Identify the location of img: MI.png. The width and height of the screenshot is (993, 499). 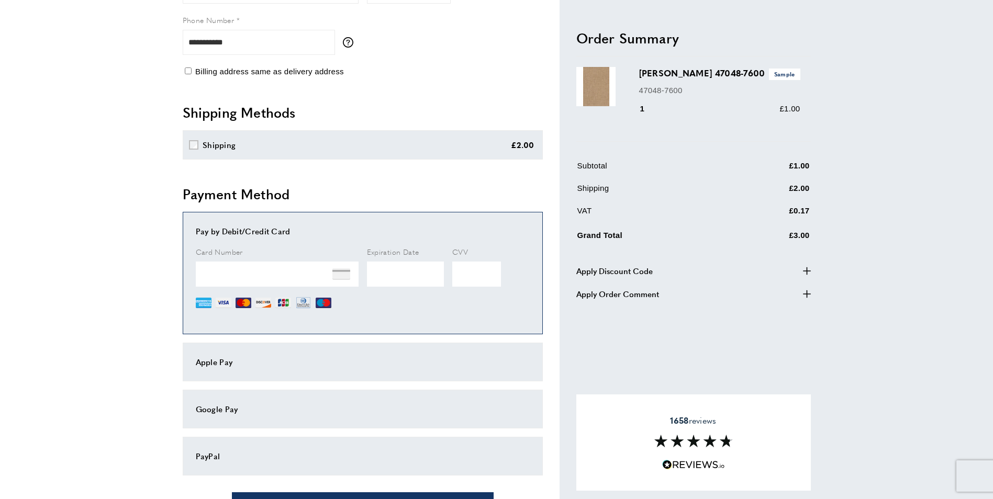
(323, 303).